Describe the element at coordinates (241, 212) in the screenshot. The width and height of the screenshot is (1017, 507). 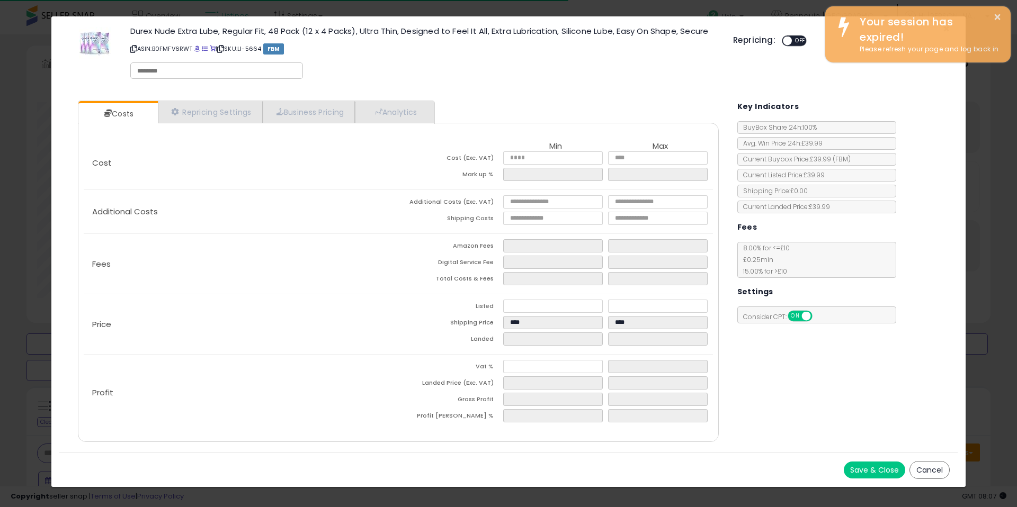
I see `p: Additional Costs` at that location.